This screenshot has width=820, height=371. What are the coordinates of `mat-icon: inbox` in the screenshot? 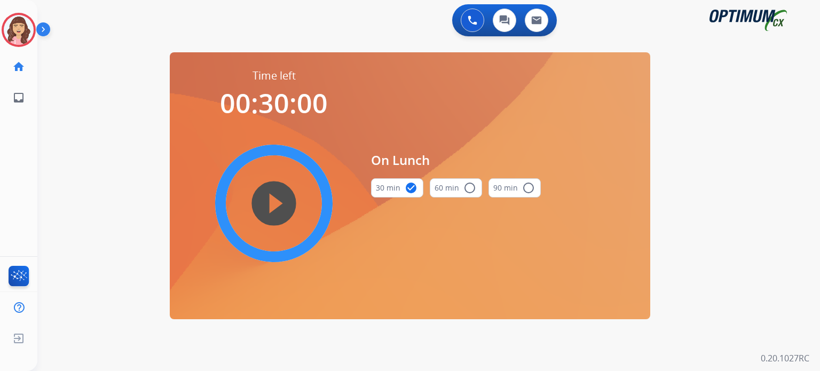 It's located at (19, 98).